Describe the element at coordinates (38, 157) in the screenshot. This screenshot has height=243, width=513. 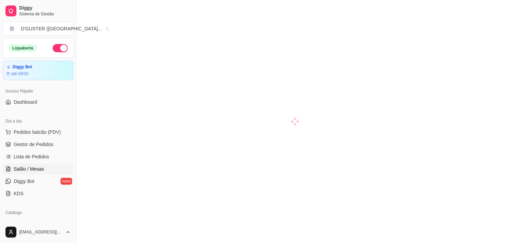
I see `a: Lista de Pedidos` at that location.